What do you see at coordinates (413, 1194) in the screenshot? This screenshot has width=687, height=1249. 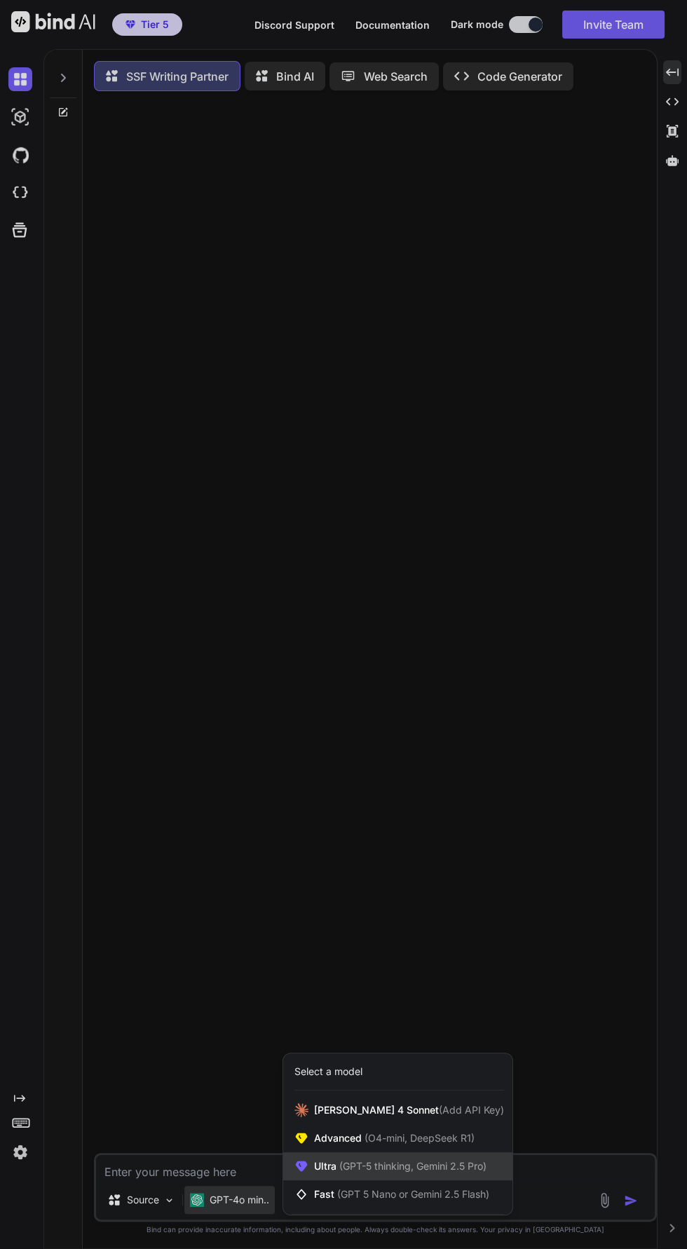 I see `span: (GPT 5 Nano or Gemini 2.5 Flash)` at bounding box center [413, 1194].